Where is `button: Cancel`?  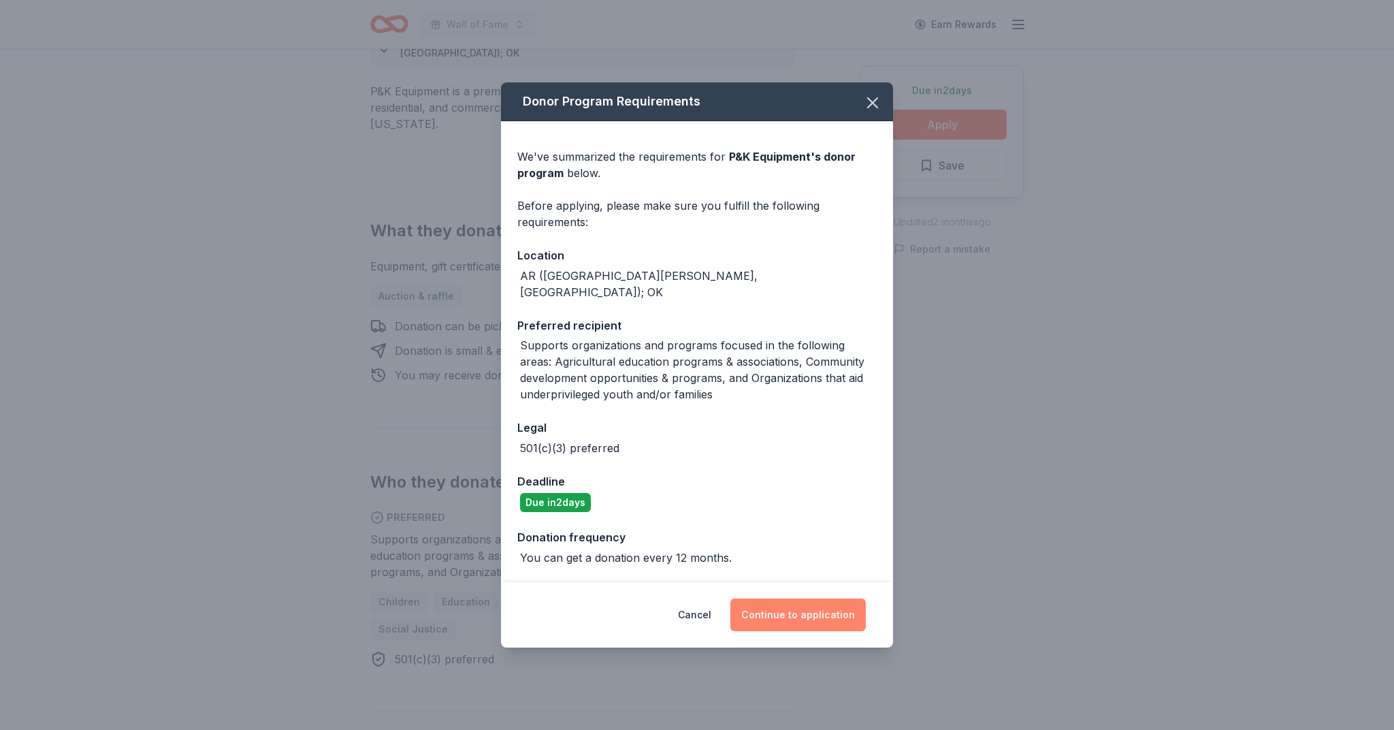
button: Cancel is located at coordinates (694, 615).